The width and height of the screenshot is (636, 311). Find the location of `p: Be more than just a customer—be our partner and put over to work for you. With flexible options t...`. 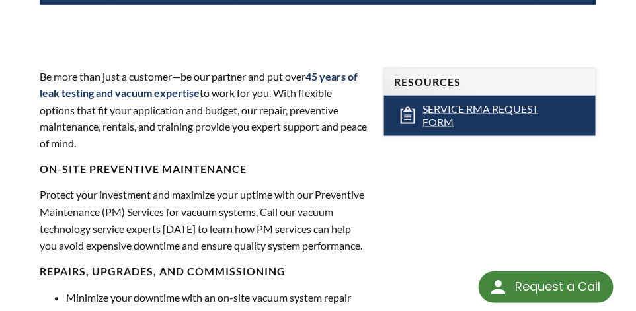

p: Be more than just a customer—be our partner and put over to work for you. With flexible options t... is located at coordinates (203, 110).